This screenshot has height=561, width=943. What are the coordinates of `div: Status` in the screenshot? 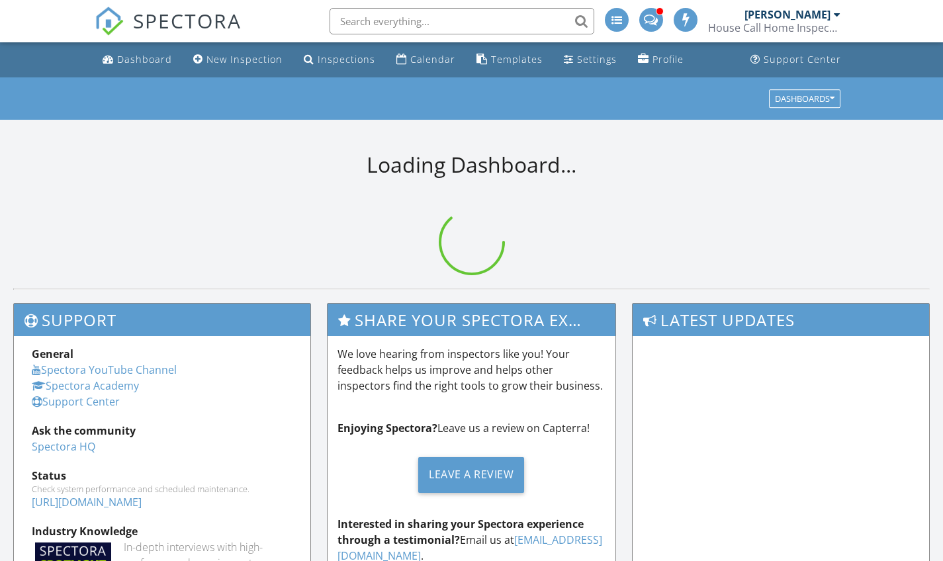 It's located at (162, 476).